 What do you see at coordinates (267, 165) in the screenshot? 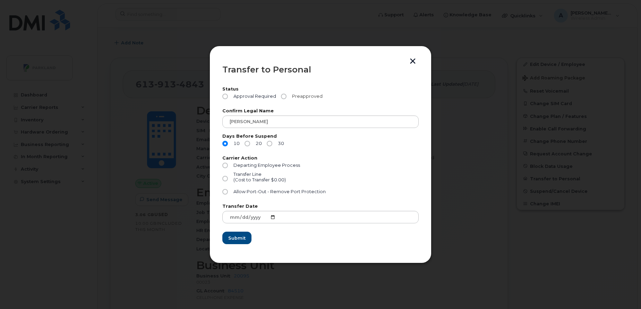
I see `span: Departing Employee Process` at bounding box center [267, 165].